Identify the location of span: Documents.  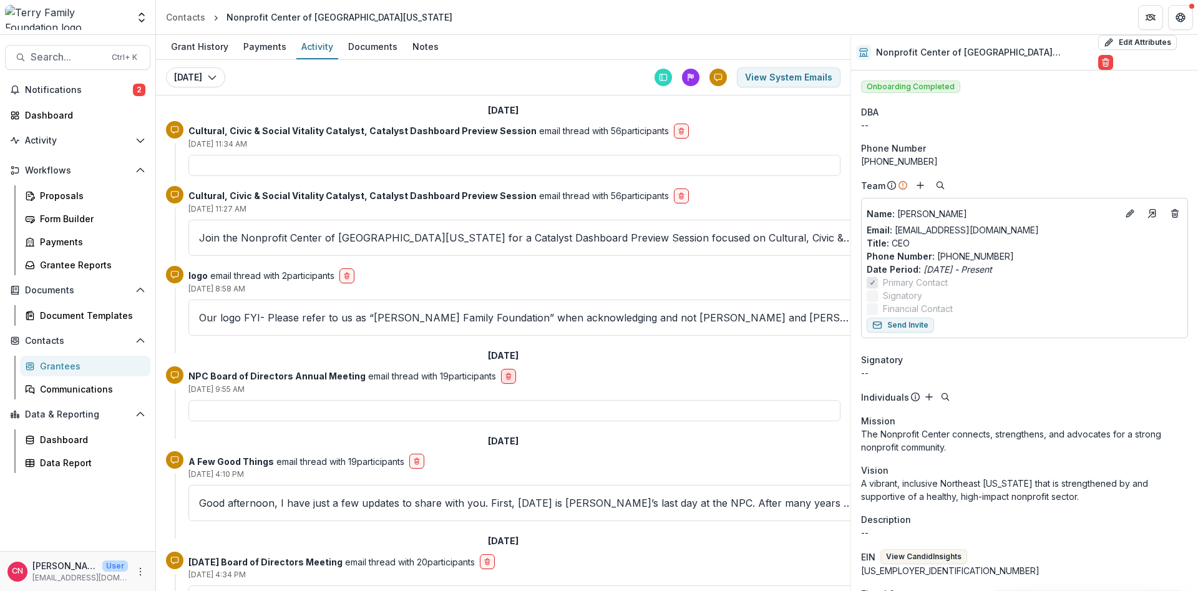
(77, 290).